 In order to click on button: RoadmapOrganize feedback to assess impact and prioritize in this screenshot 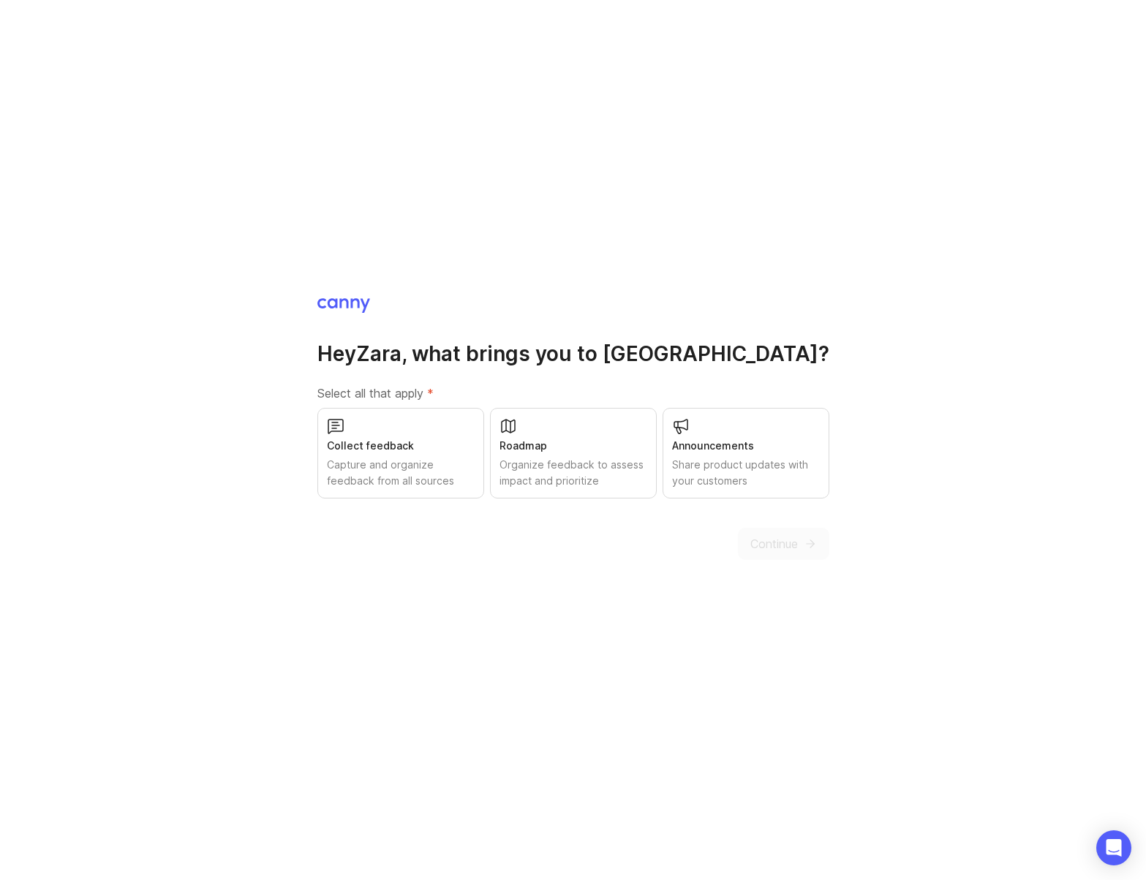, I will do `click(573, 453)`.